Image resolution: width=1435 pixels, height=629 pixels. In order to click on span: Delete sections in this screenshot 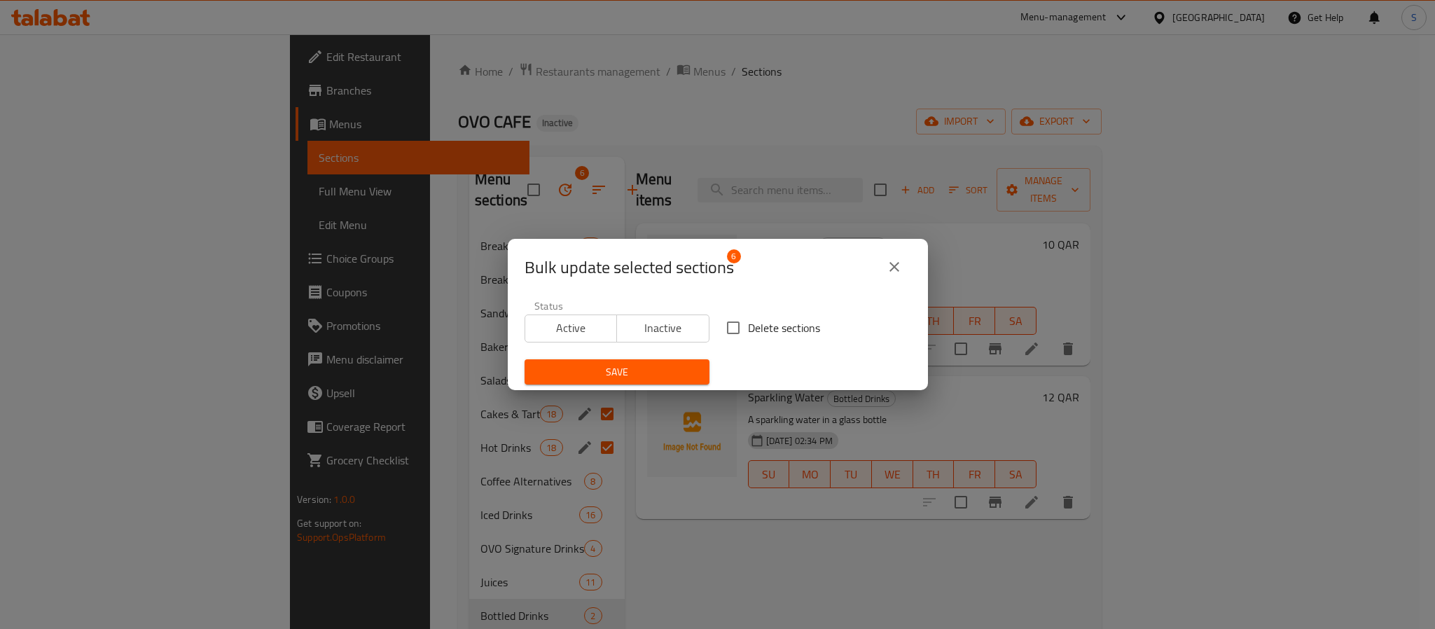, I will do `click(784, 328)`.